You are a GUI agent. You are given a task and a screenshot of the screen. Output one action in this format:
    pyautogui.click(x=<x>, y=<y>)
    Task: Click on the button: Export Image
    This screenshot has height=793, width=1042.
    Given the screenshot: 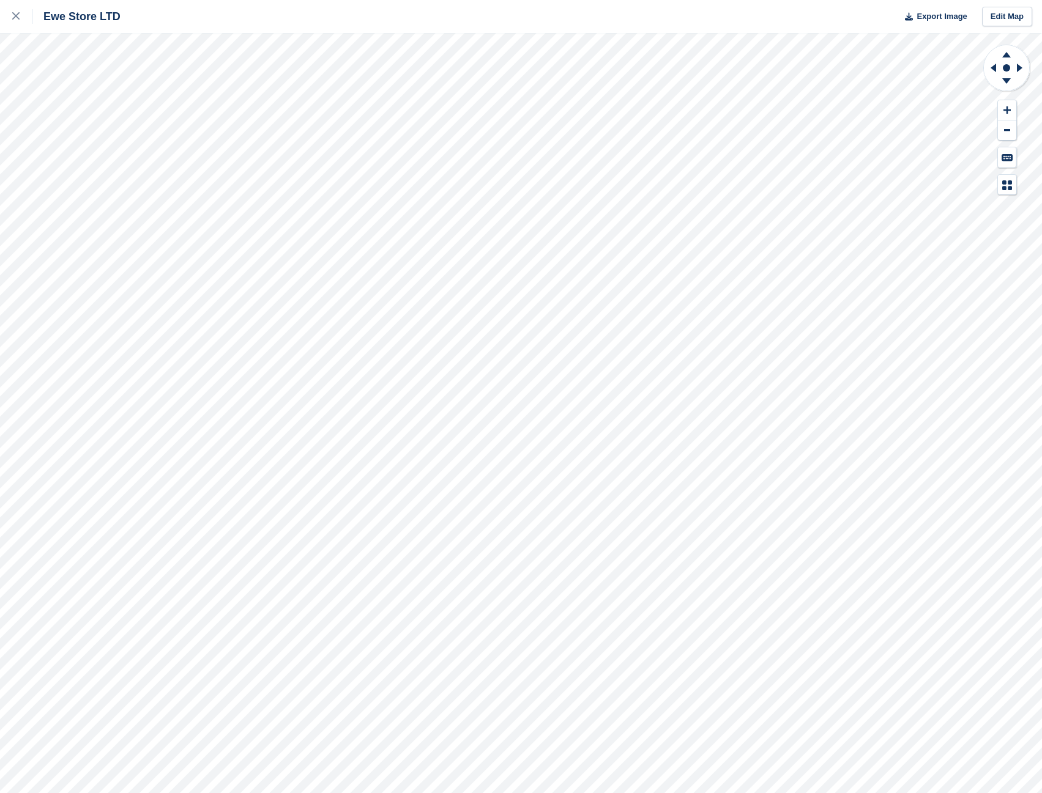 What is the action you would take?
    pyautogui.click(x=932, y=17)
    